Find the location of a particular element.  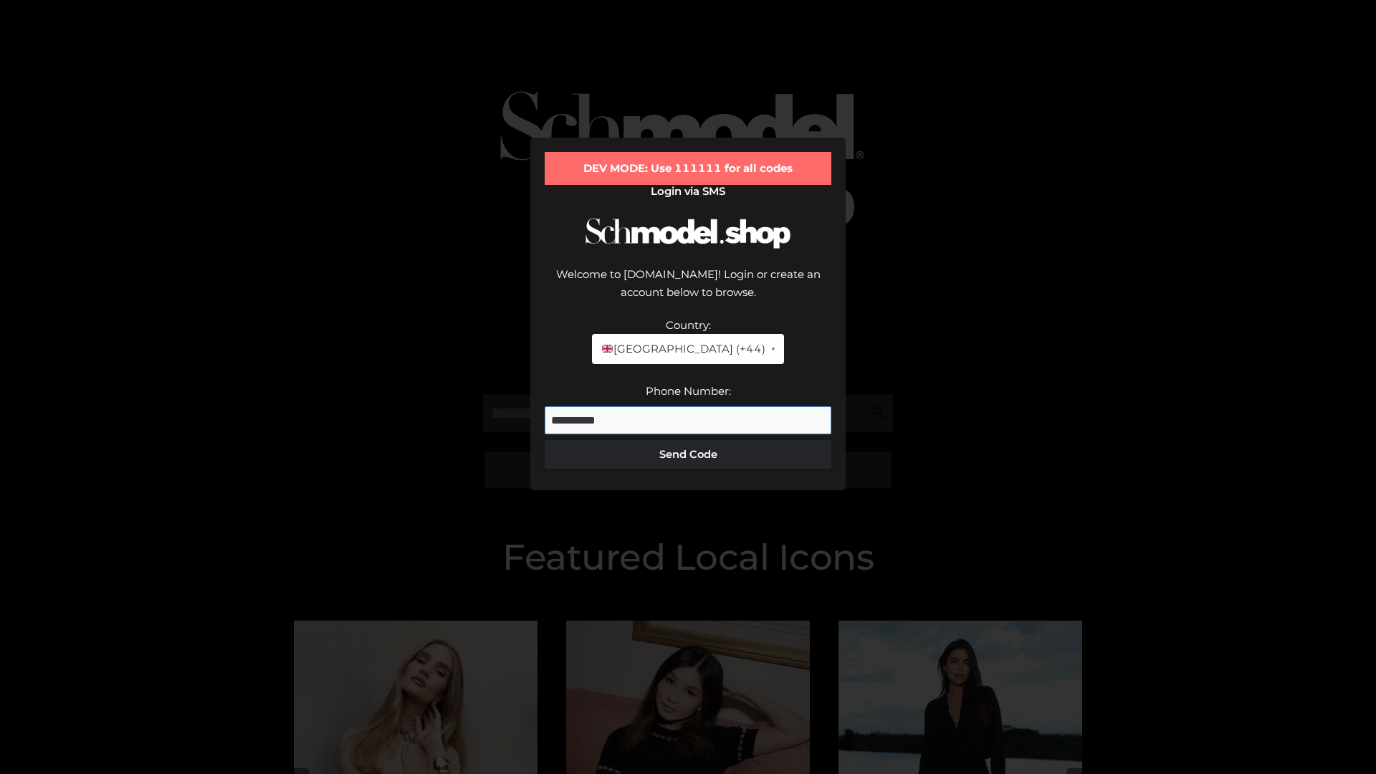

h2: Login via SMS is located at coordinates (688, 191).